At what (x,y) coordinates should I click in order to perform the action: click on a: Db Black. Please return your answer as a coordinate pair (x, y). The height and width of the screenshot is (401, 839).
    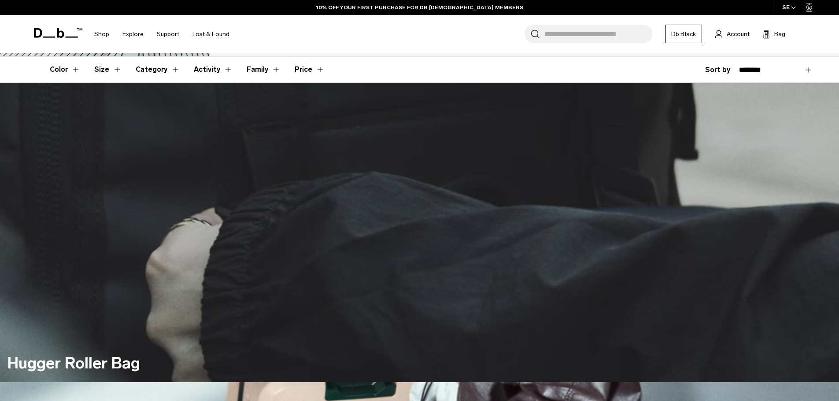
    Looking at the image, I should click on (684, 34).